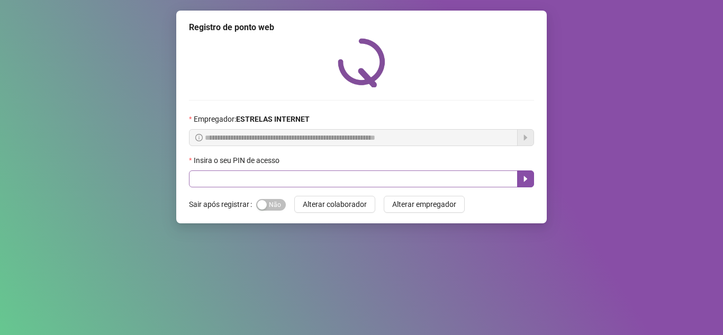 The height and width of the screenshot is (335, 723). Describe the element at coordinates (525, 179) in the screenshot. I see `span: caret-right` at that location.